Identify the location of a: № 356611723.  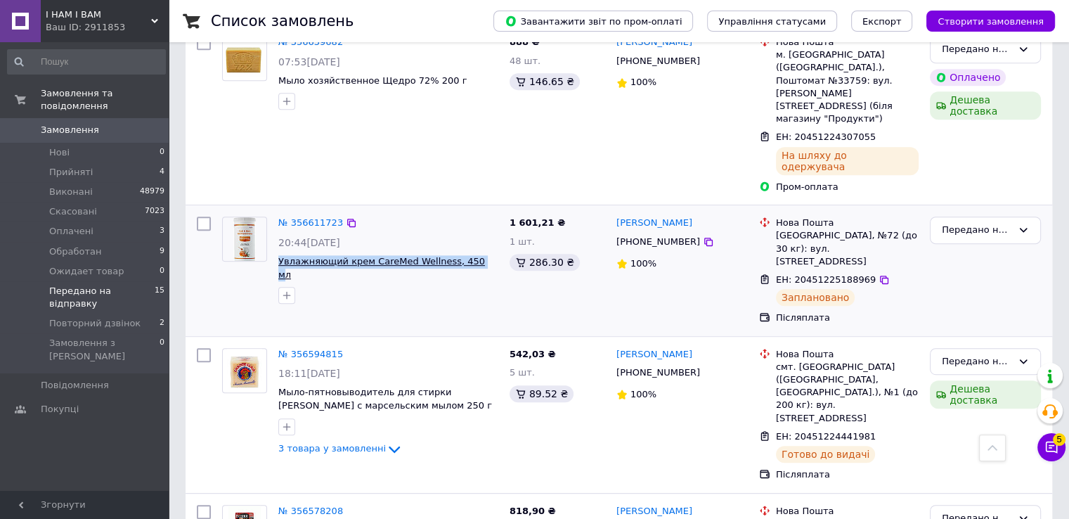
(311, 222).